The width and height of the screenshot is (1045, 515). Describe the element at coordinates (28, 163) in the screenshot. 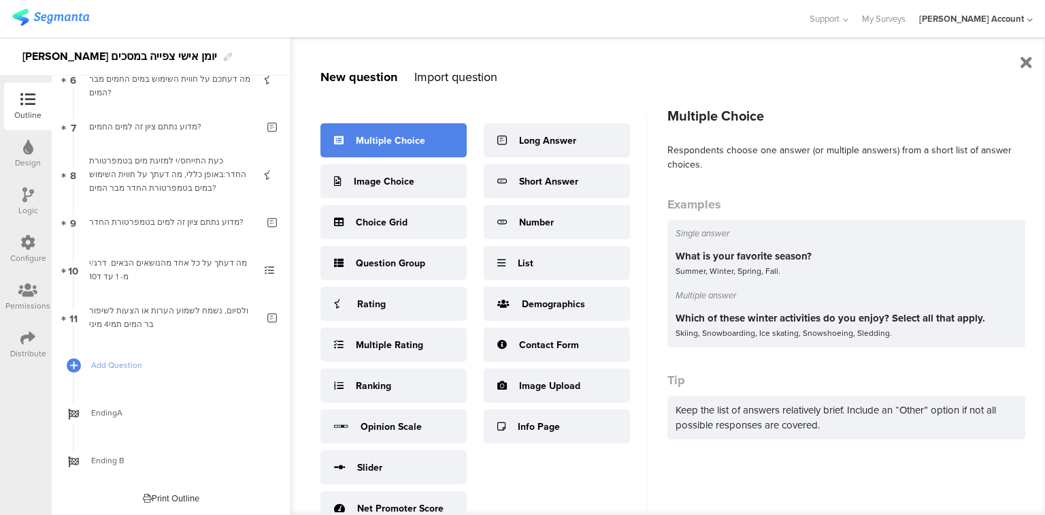

I see `div: Design` at that location.